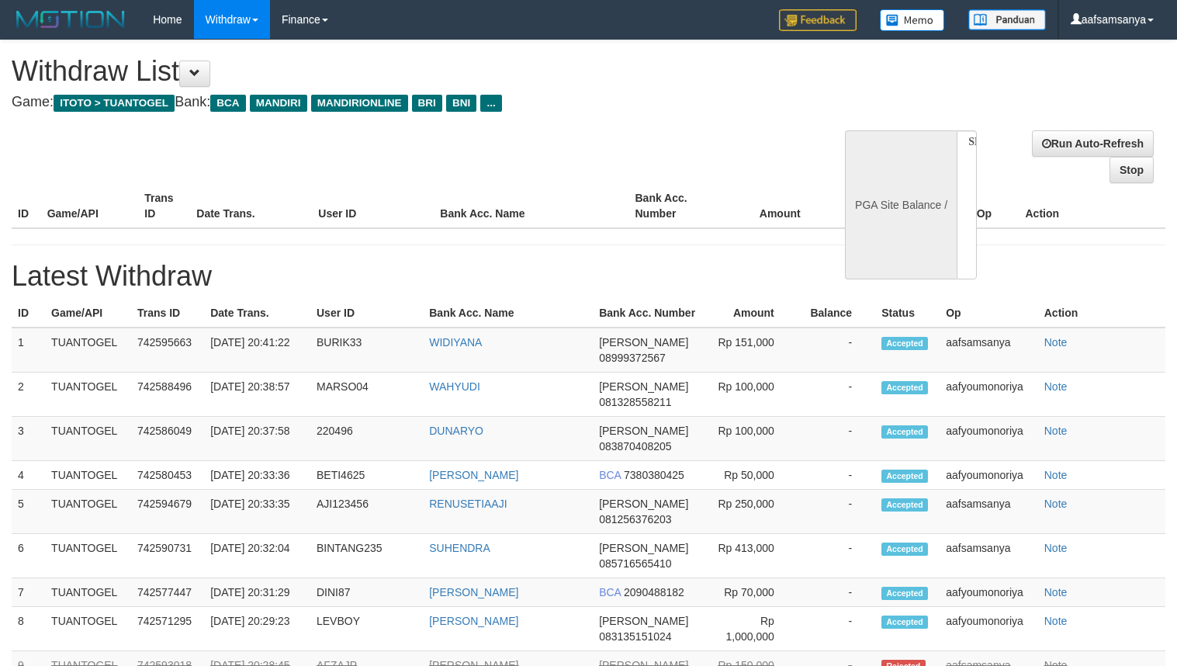  Describe the element at coordinates (635, 636) in the screenshot. I see `span: 083135151024` at that location.